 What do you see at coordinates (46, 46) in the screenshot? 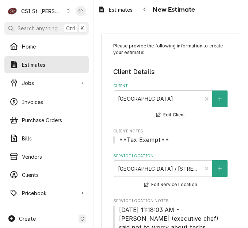
I see `a: Home` at bounding box center [46, 46].